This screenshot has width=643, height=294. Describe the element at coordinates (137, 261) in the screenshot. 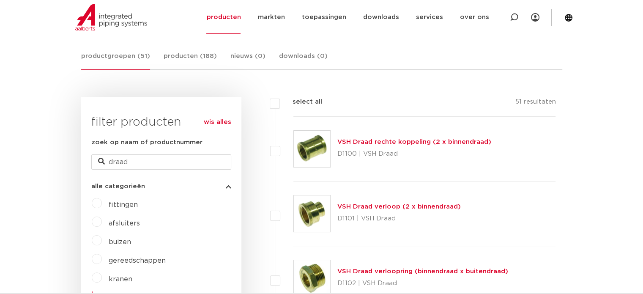

I see `span: gereedschappen` at that location.